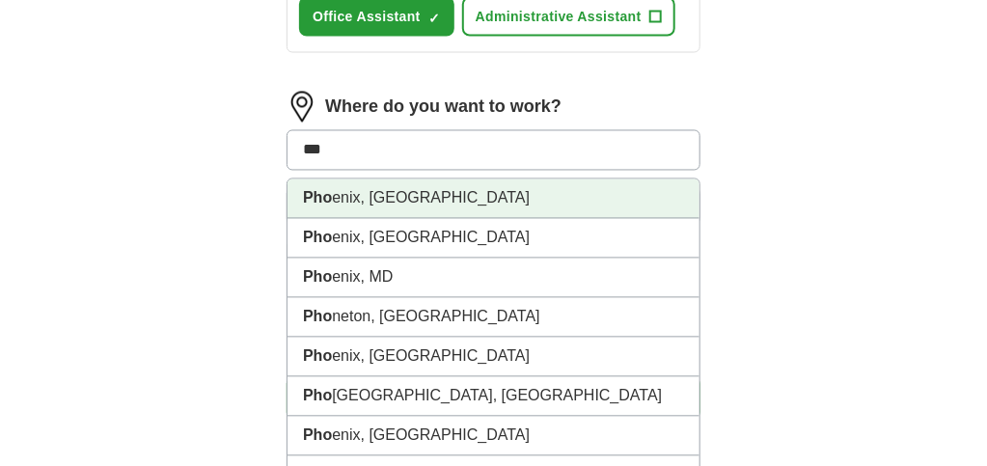  What do you see at coordinates (443, 107) in the screenshot?
I see `label: Where do you want to work?` at bounding box center [443, 107].